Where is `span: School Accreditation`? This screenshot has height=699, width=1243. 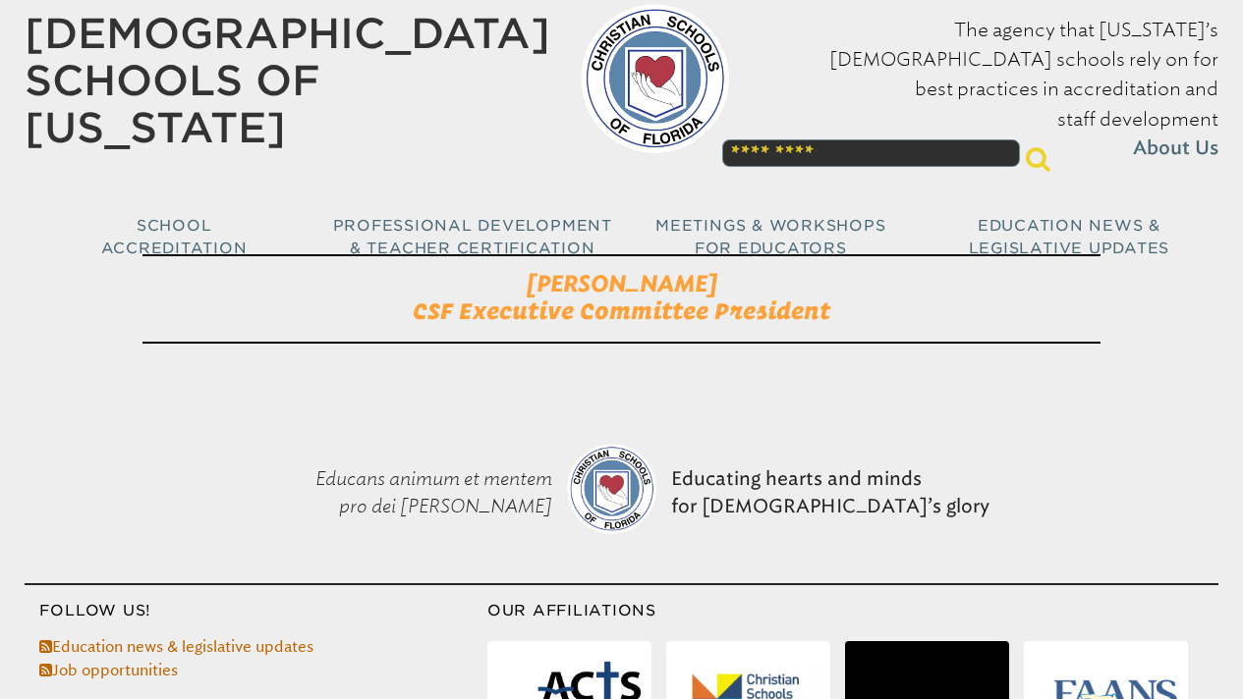
span: School Accreditation is located at coordinates (174, 237).